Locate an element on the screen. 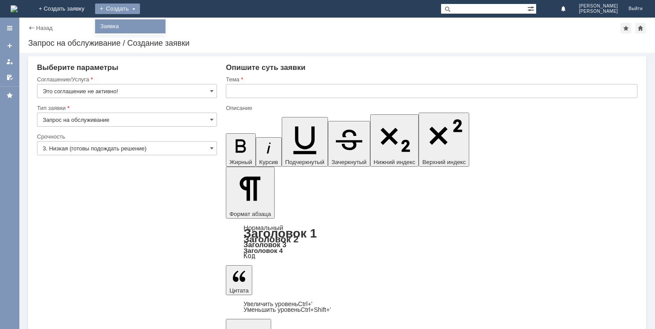  span: Цитата is located at coordinates (239, 290).